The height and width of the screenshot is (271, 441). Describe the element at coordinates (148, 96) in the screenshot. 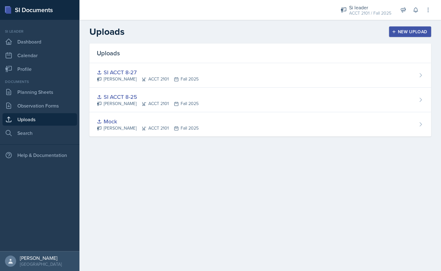

I see `div: SI ACCT 8-25` at that location.